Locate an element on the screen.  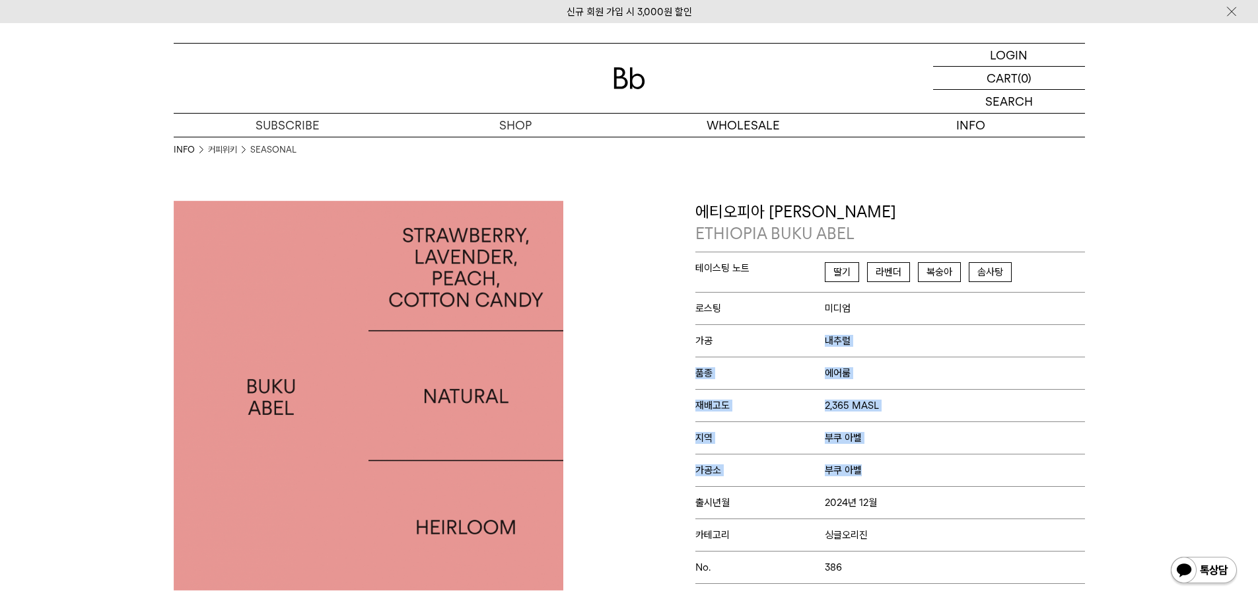
span: 테이스팅 노트 is located at coordinates (760, 268).